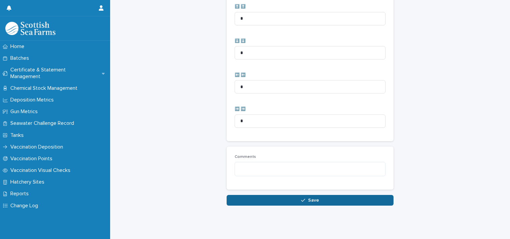  Describe the element at coordinates (42, 170) in the screenshot. I see `p: Vaccination Visual Checks` at that location.